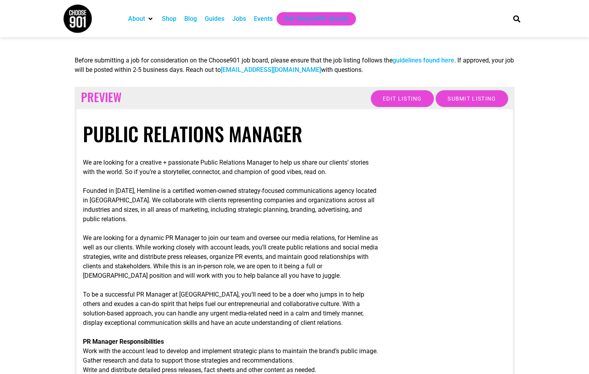 The image size is (589, 374). I want to click on span: Before submitting a job for consideration on the Choose901 job board, please ensure that the job ..., so click(294, 65).